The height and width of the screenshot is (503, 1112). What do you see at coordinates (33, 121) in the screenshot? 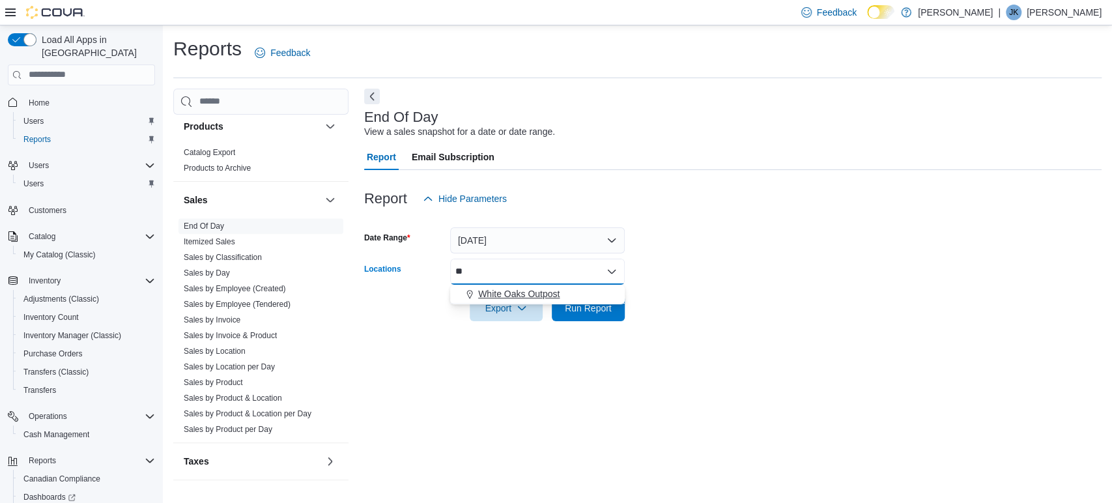
I see `a: Users` at bounding box center [33, 121].